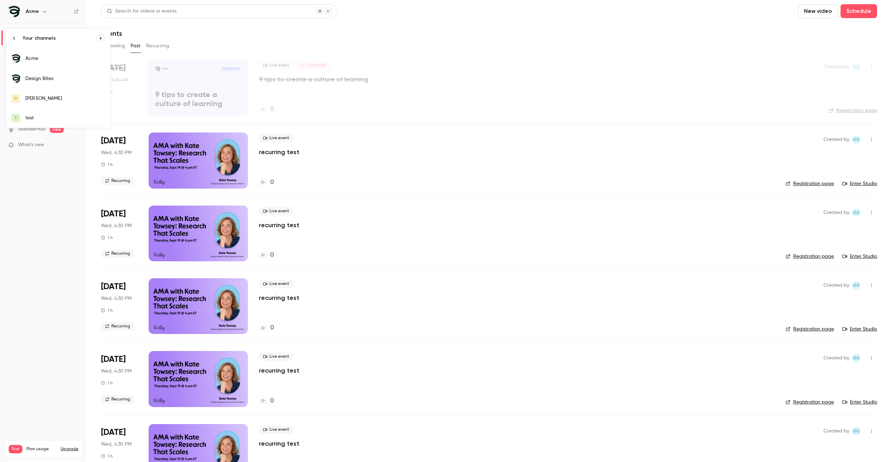 The width and height of the screenshot is (891, 462). I want to click on div: Acme, so click(65, 58).